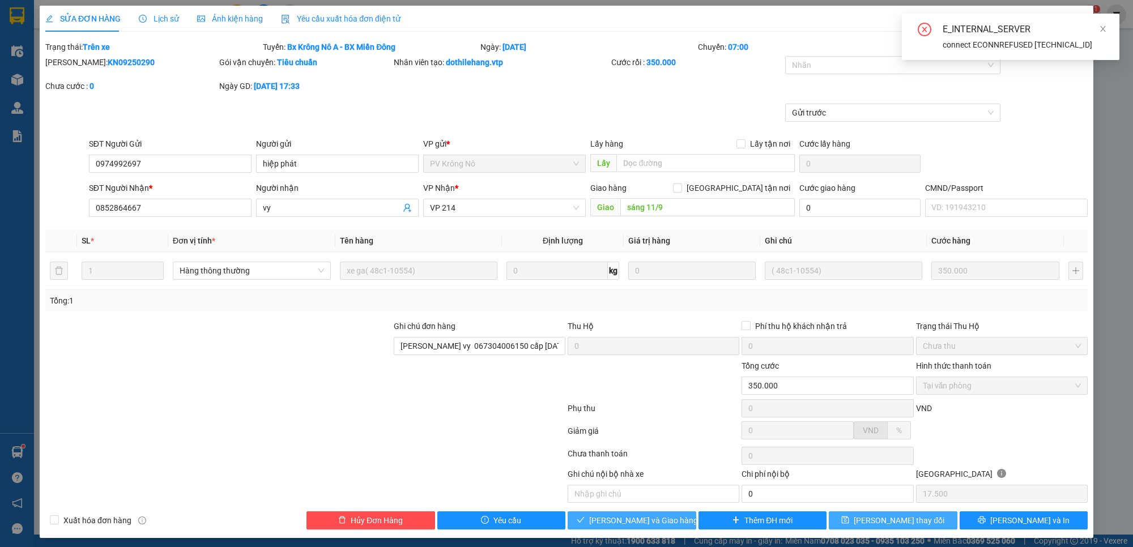 This screenshot has height=547, width=1133. I want to click on span: Cước hàng, so click(951, 241).